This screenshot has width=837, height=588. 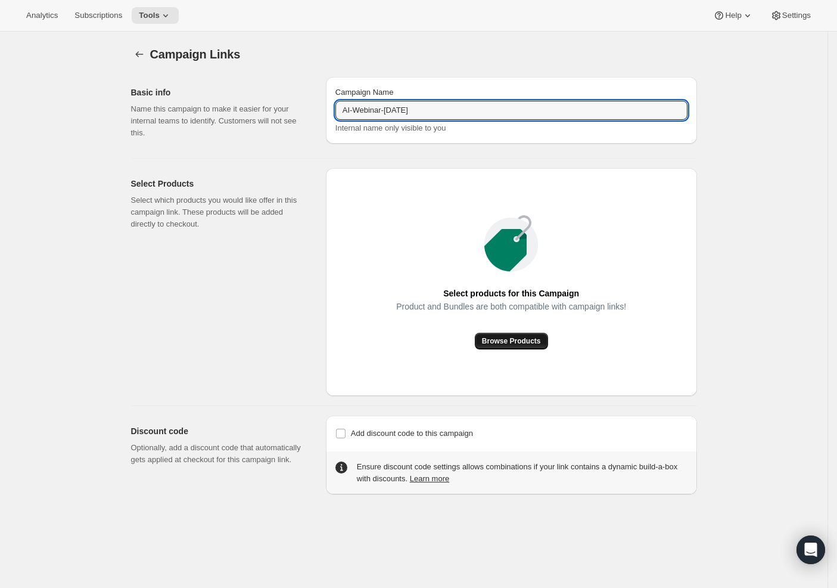 I want to click on span: Select products for this Campaign, so click(x=511, y=293).